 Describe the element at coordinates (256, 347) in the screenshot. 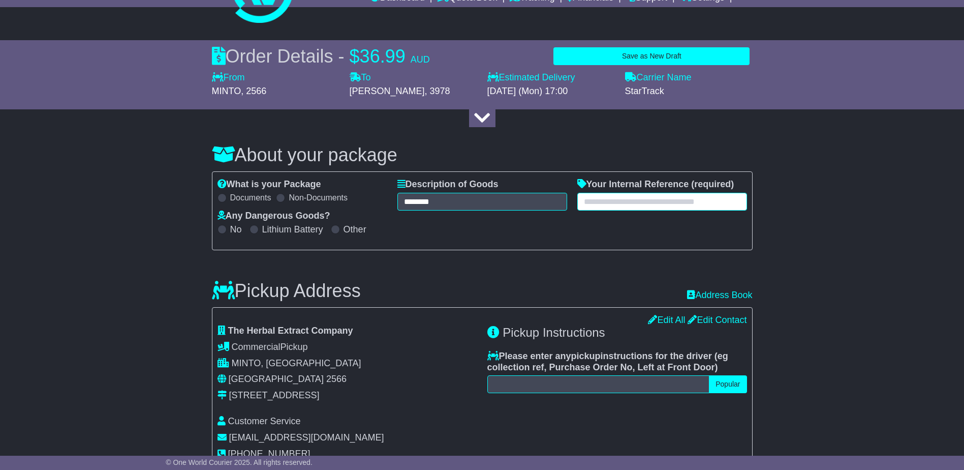

I see `span: Commercial` at that location.